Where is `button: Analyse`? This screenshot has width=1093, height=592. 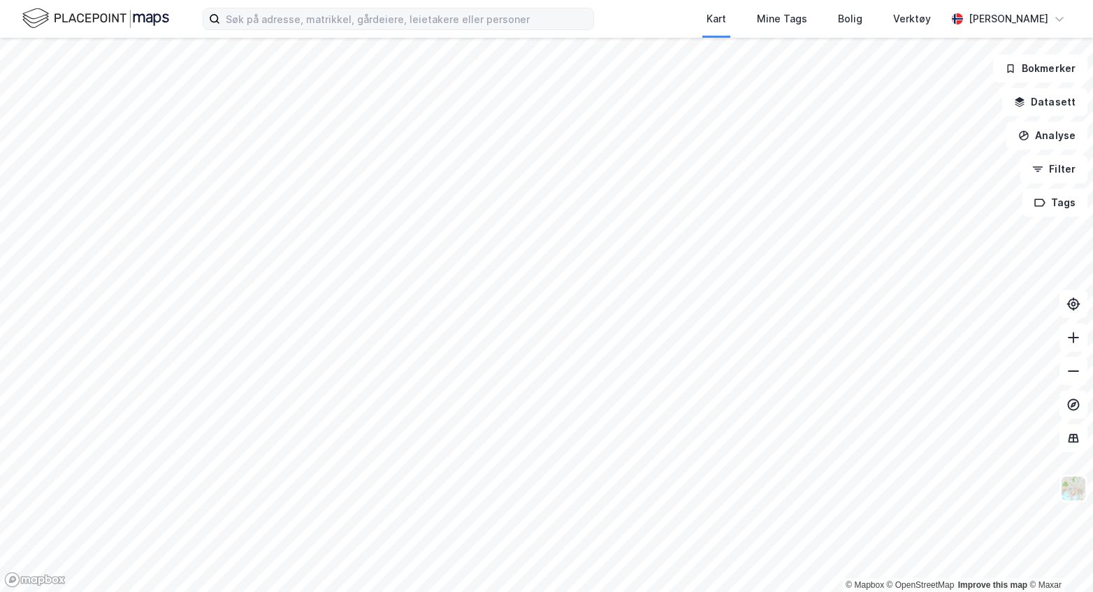
button: Analyse is located at coordinates (1047, 136).